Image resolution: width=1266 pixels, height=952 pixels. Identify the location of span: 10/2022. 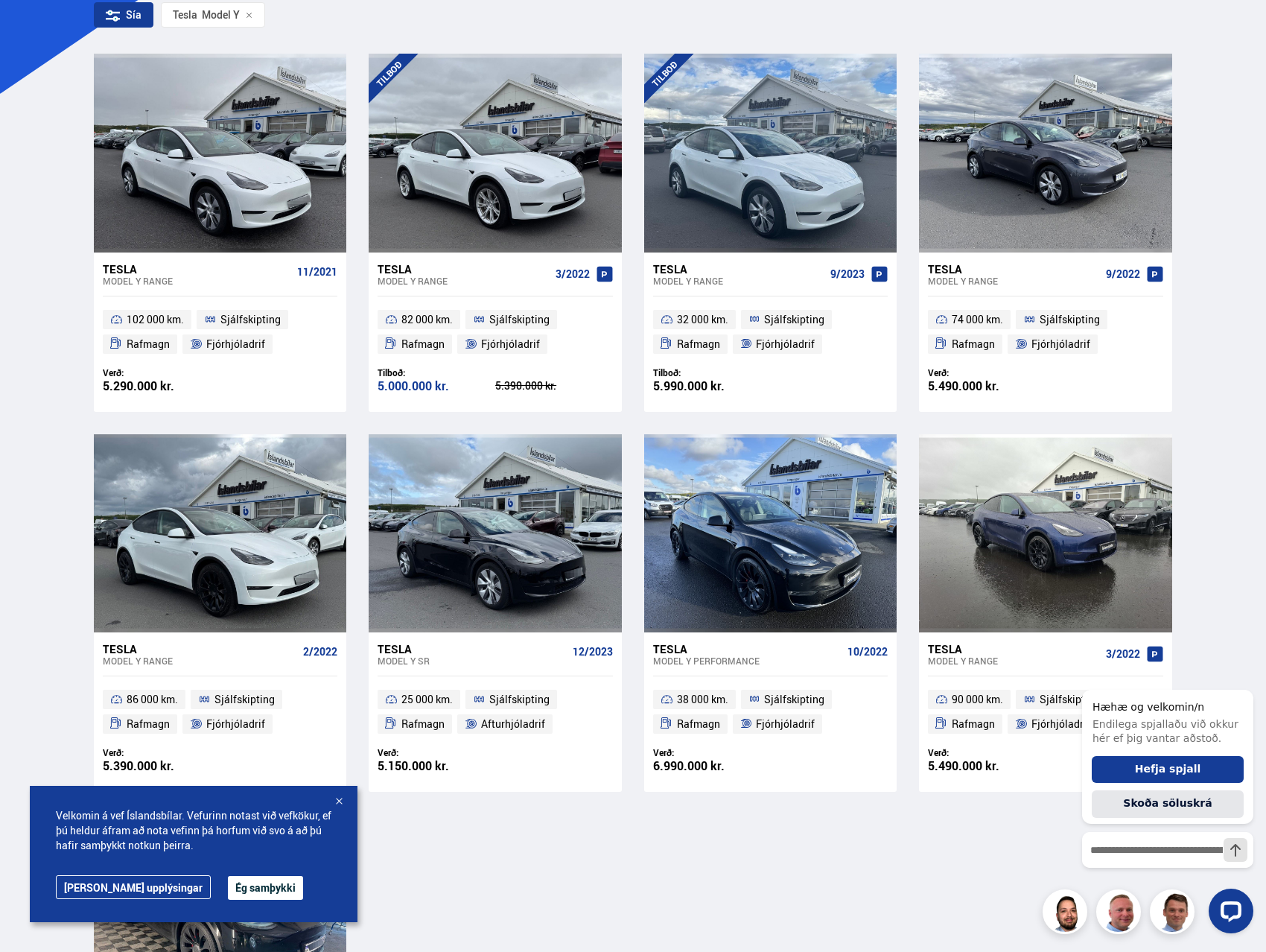
(867, 651).